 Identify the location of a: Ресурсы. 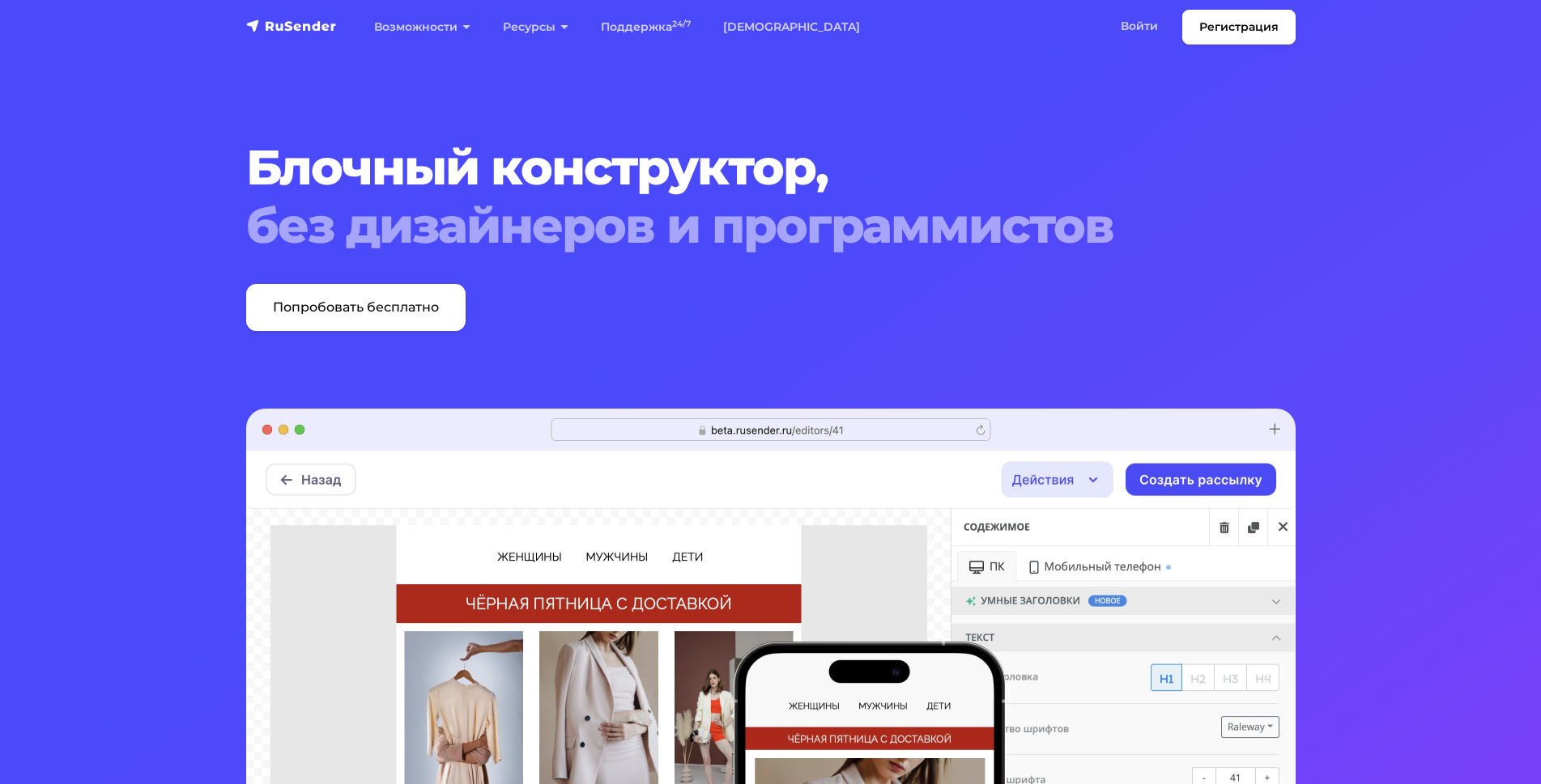
(535, 27).